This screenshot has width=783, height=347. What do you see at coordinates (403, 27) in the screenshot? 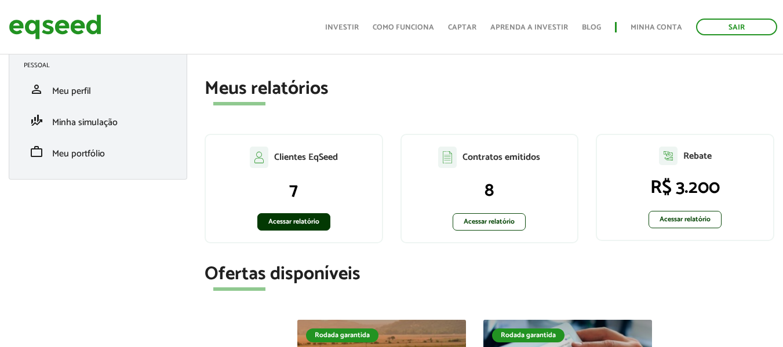
I see `a: Como funciona` at bounding box center [403, 27].